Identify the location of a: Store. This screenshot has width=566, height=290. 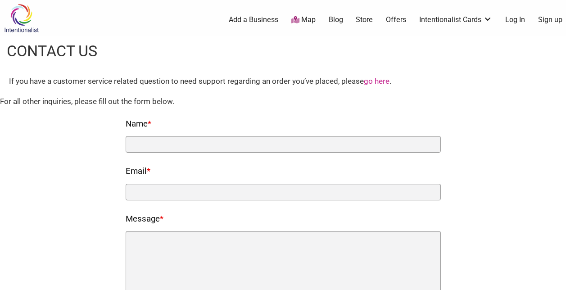
(365, 20).